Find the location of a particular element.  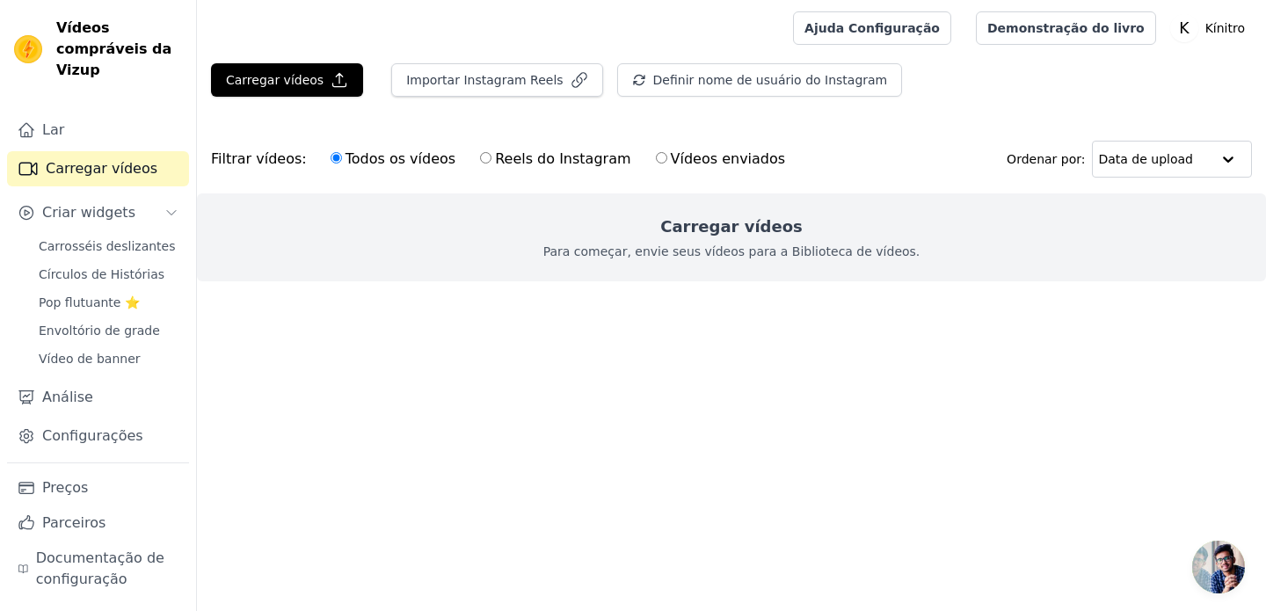

font: Envoltório de grade is located at coordinates (99, 331).